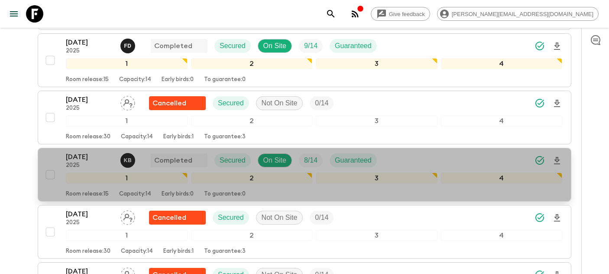 Image resolution: width=609 pixels, height=274 pixels. I want to click on button: search adventures, so click(331, 14).